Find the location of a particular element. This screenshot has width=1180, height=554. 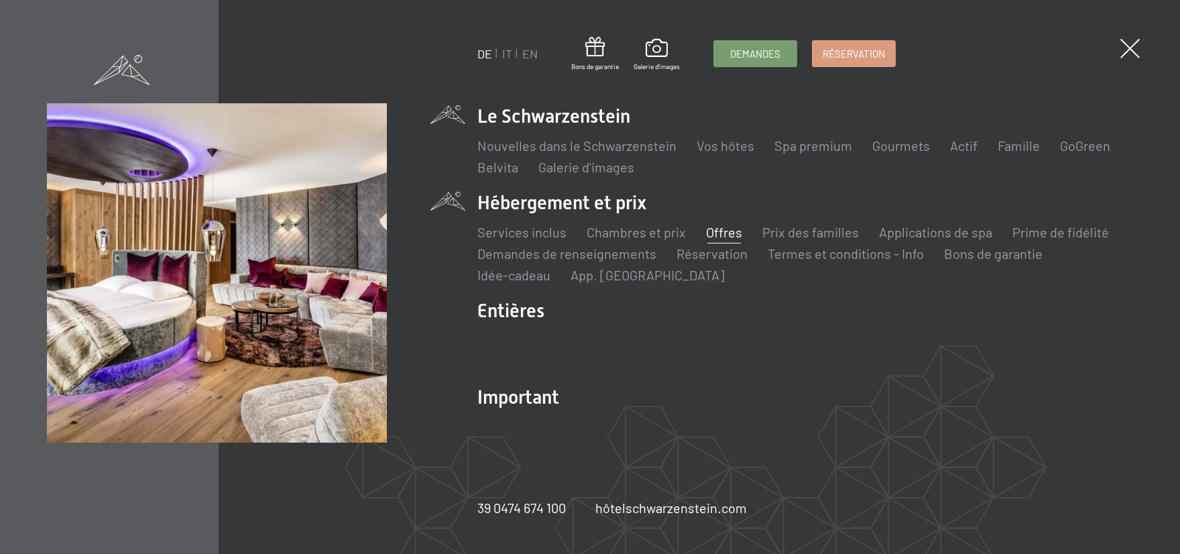

a: GoGreen is located at coordinates (1084, 145).